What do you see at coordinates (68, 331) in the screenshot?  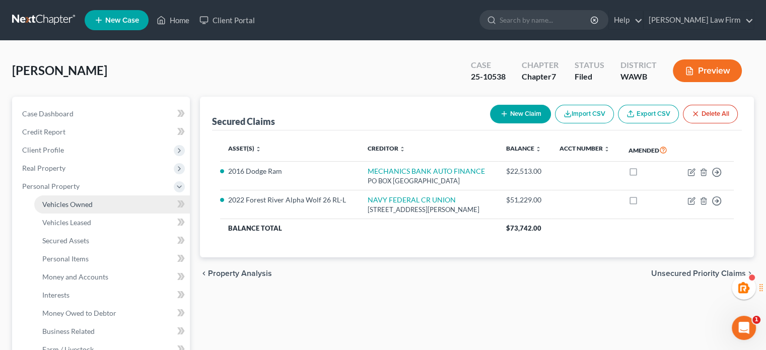 I see `span: Business Related` at bounding box center [68, 331].